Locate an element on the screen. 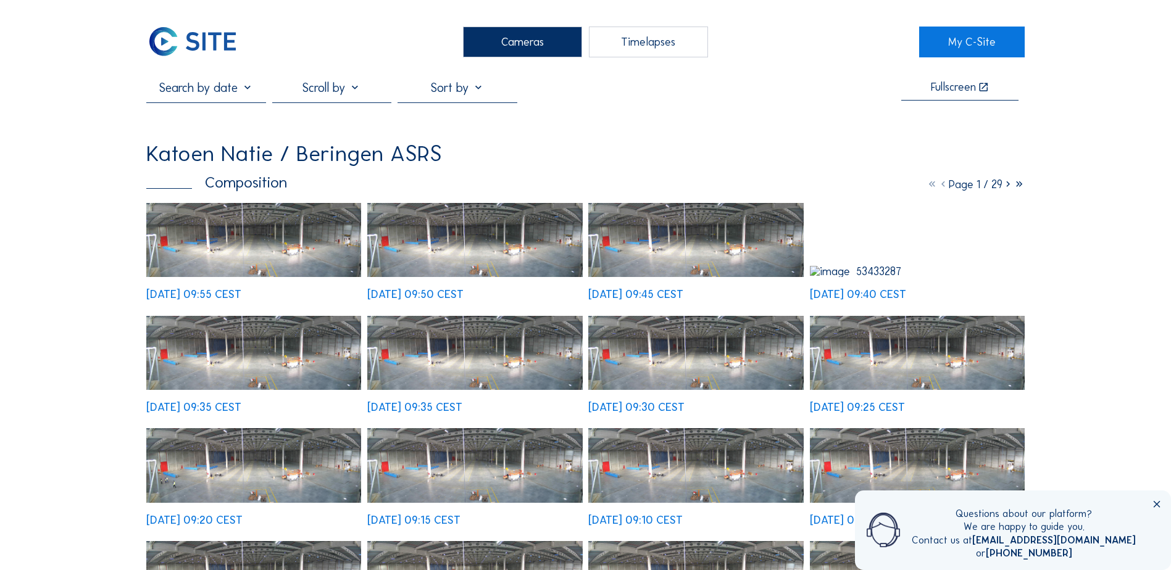 This screenshot has width=1171, height=570. img: image_53432830 is located at coordinates (917, 353).